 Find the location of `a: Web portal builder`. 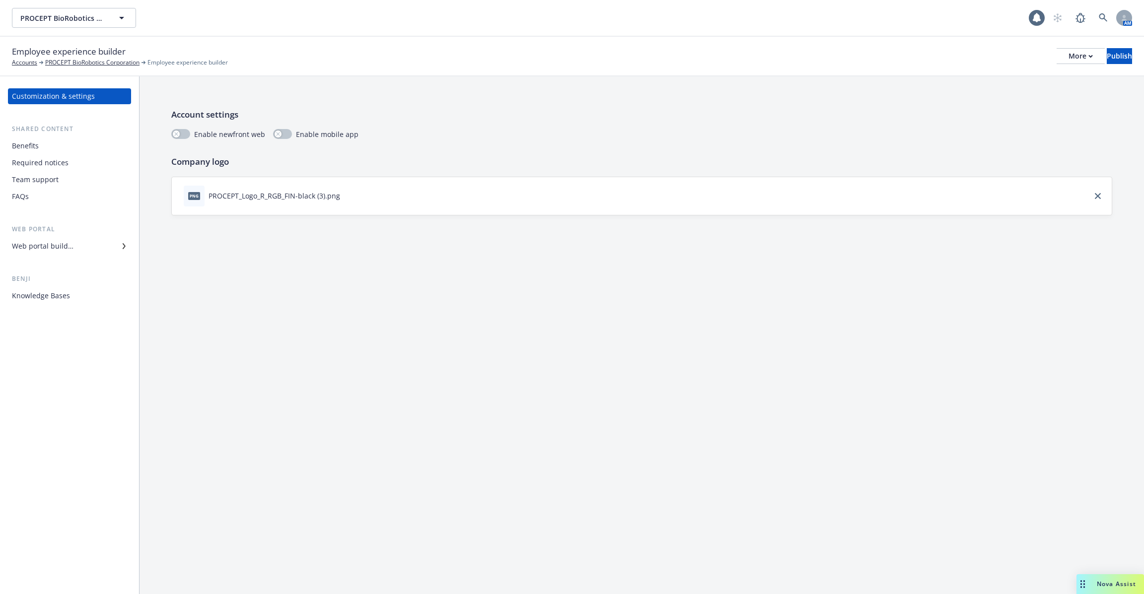

a: Web portal builder is located at coordinates (70, 246).